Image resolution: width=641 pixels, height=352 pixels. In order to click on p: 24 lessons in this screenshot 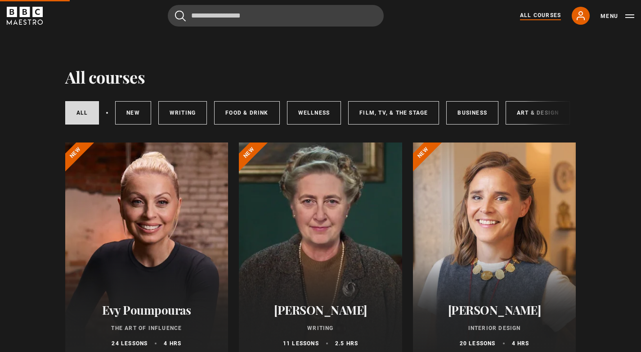, I will do `click(130, 344)`.